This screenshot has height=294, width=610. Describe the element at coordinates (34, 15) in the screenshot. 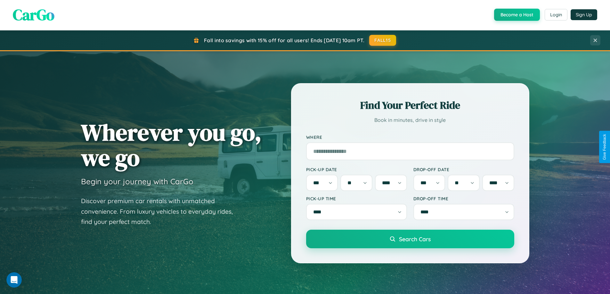

I see `span: CarGo` at that location.